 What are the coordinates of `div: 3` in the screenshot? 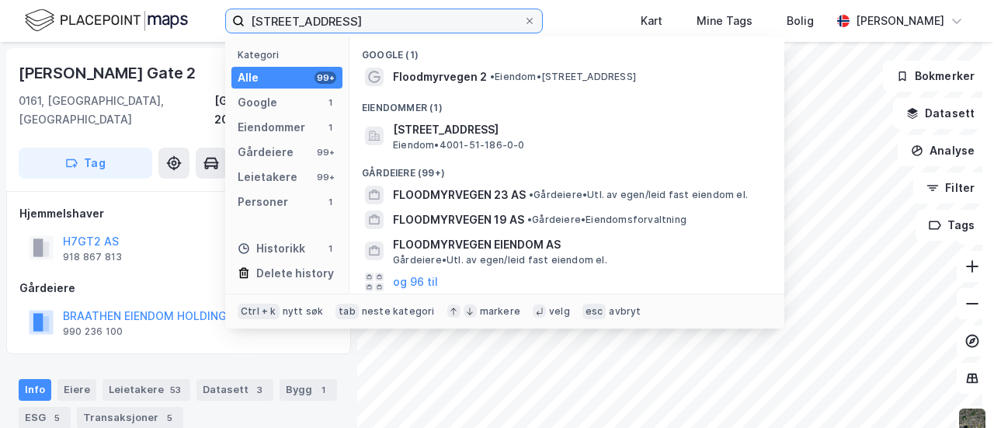 It's located at (259, 390).